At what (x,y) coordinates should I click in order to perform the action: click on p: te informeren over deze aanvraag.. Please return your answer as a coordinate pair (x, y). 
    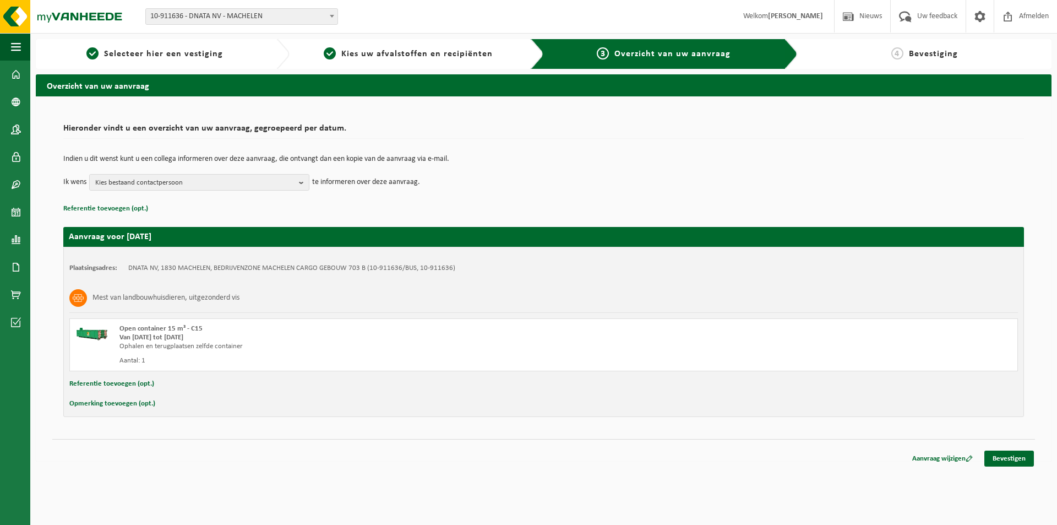
    Looking at the image, I should click on (366, 182).